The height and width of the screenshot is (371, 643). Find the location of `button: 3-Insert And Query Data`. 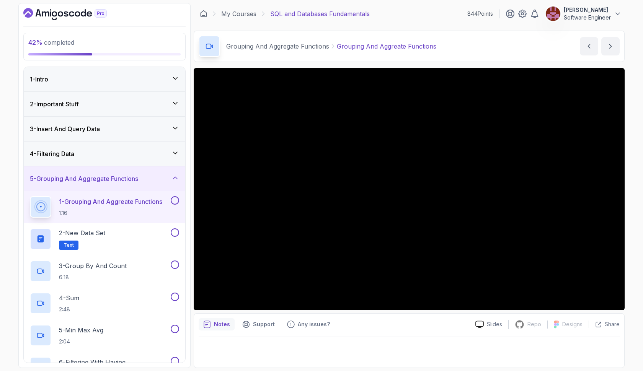

button: 3-Insert And Query Data is located at coordinates (105, 129).